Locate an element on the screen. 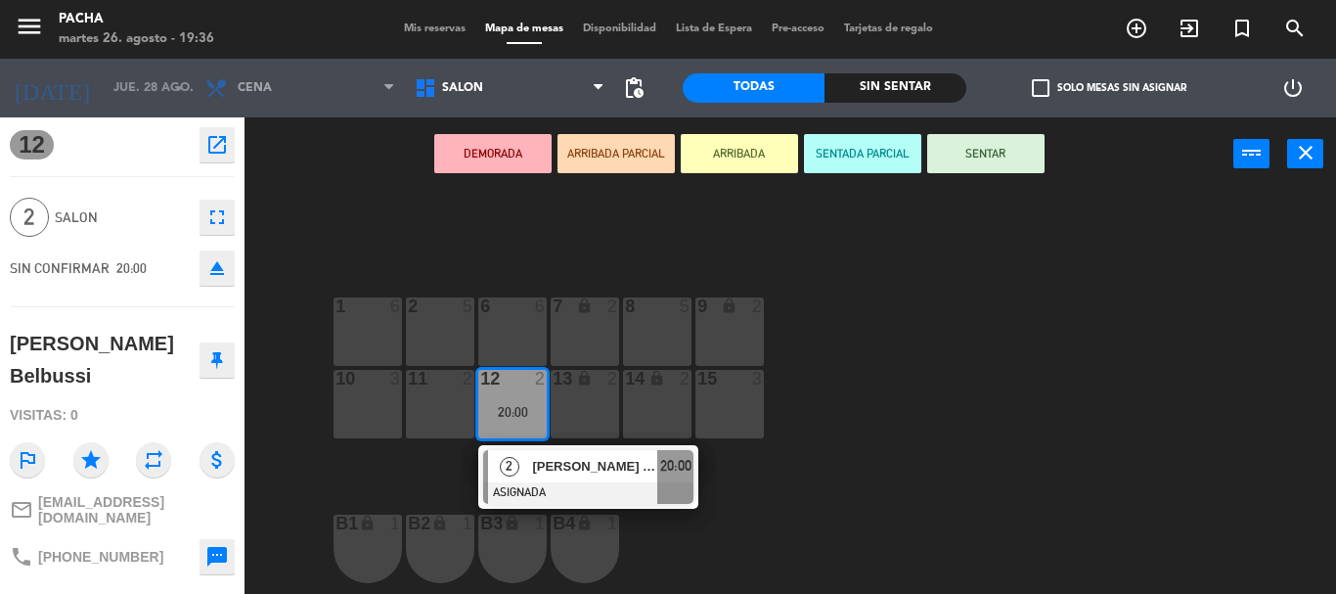  div: B4 is located at coordinates (553, 523).